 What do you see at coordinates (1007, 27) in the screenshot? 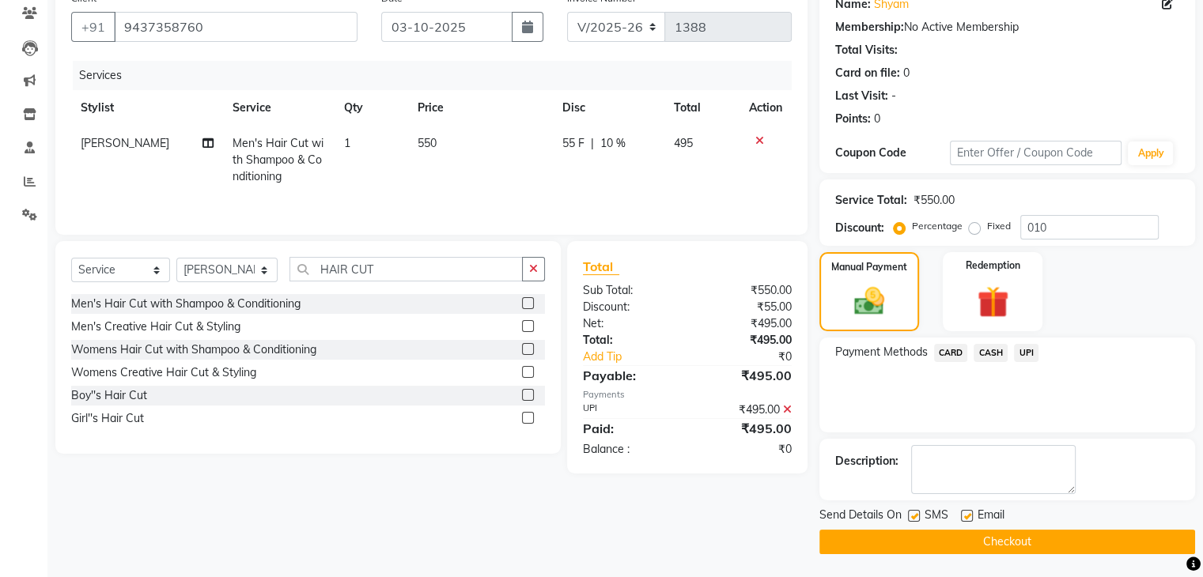
I see `div: No Active Membership` at bounding box center [1007, 27].